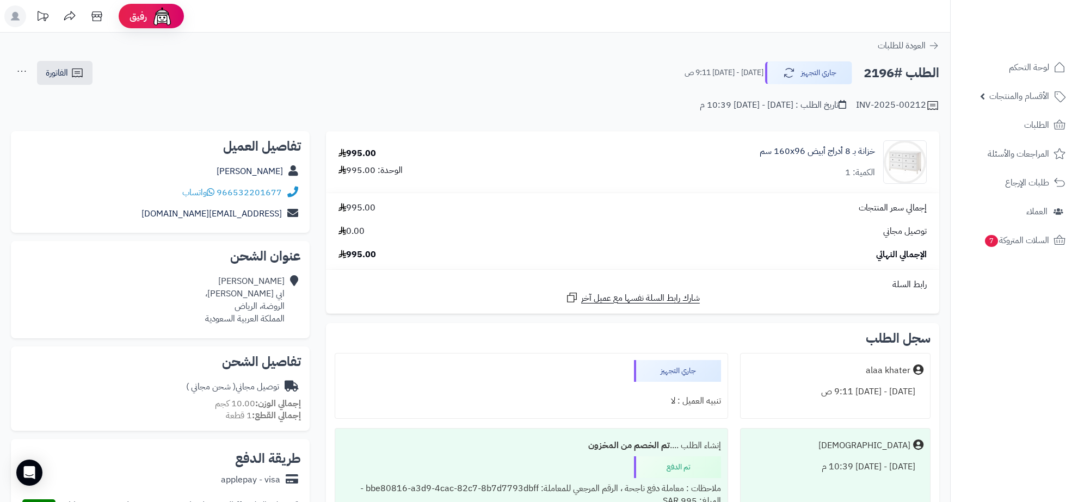  I want to click on div: تم الدفع, so click(678, 468).